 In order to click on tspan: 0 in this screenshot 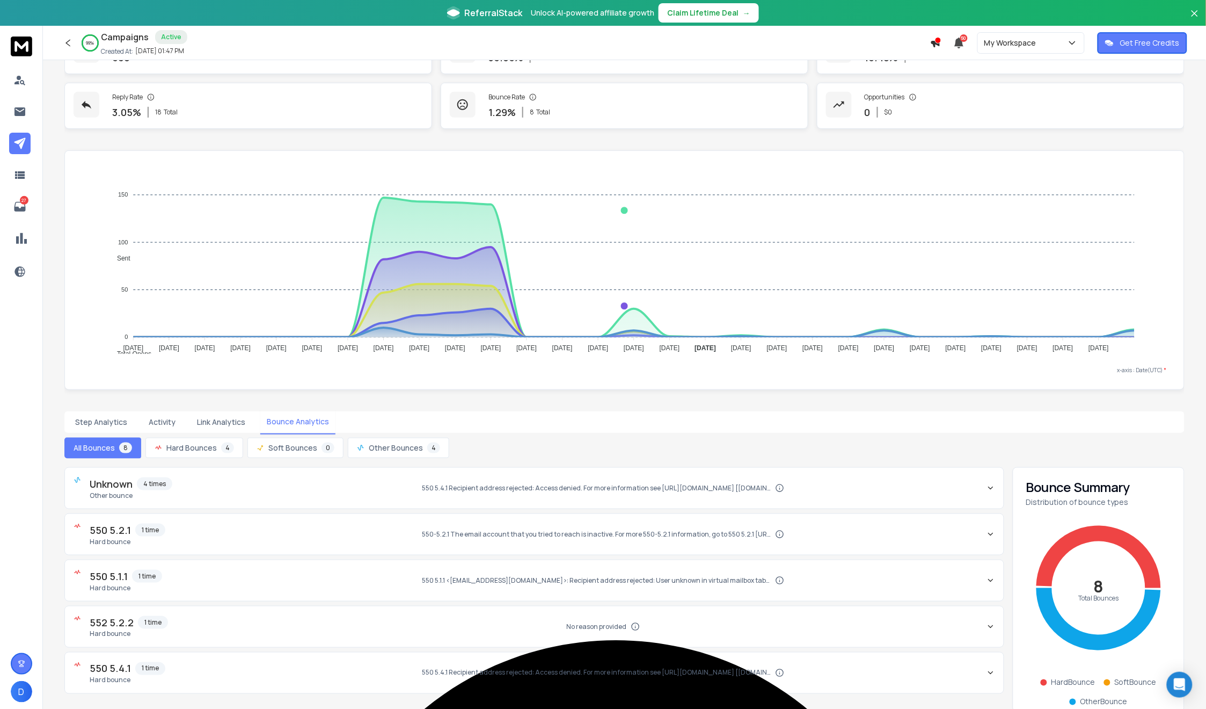, I will do `click(126, 337)`.